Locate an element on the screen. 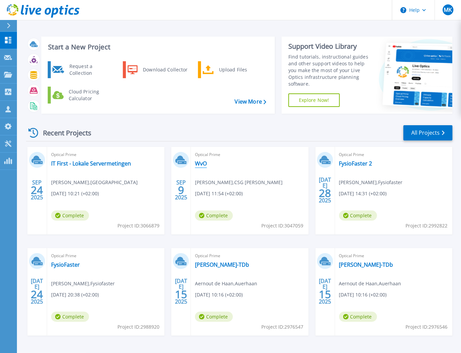  a: WvO is located at coordinates (201, 163).